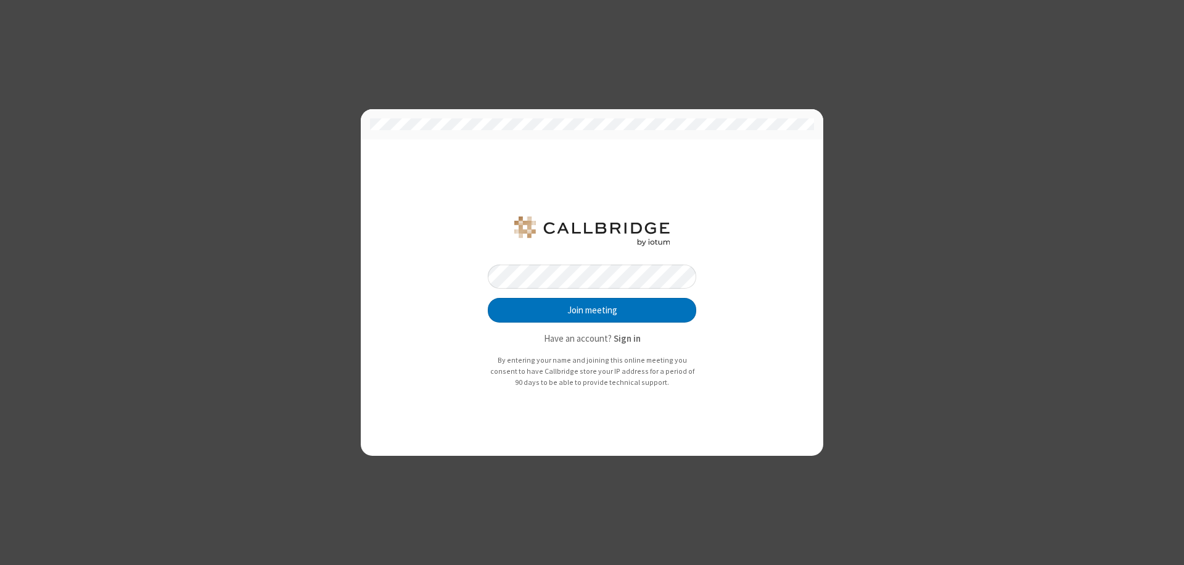  What do you see at coordinates (592, 310) in the screenshot?
I see `button: Join meeting` at bounding box center [592, 310].